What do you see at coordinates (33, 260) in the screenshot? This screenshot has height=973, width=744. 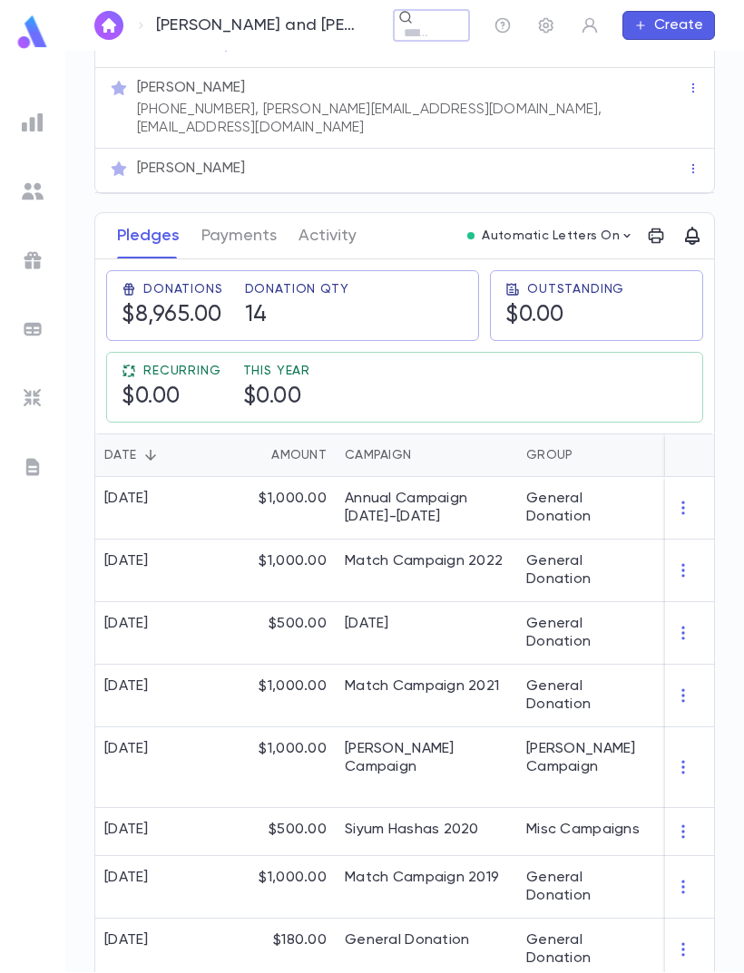 I see `img: campaigns_grey.99e729a5f7ee94e3726e6486bddda8f1.svg` at bounding box center [33, 260].